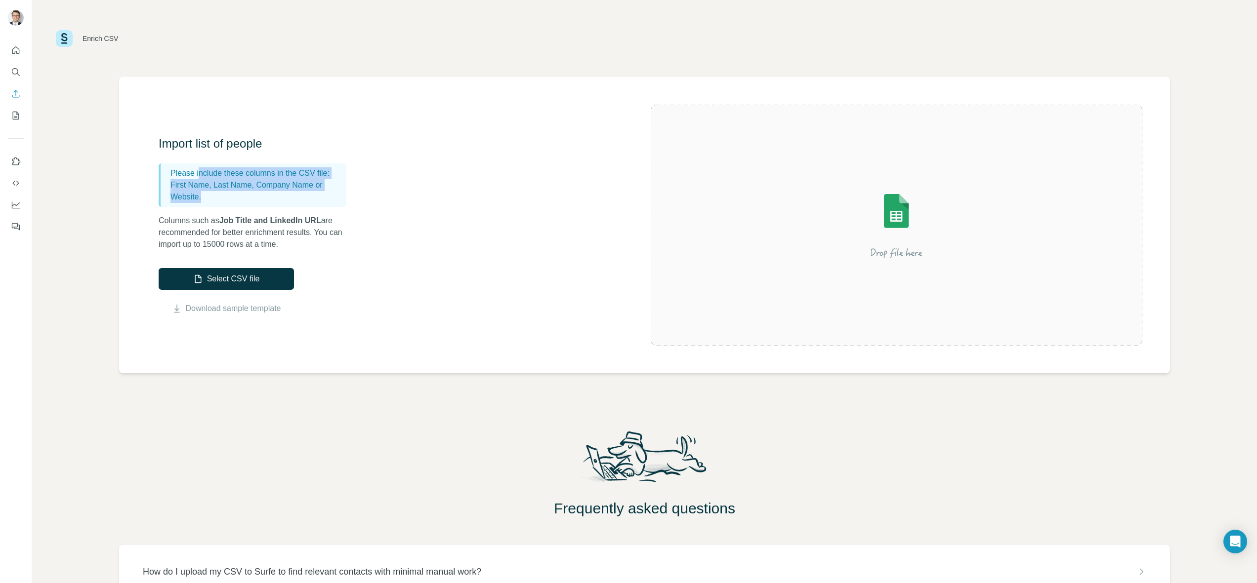 The width and height of the screenshot is (1257, 583). What do you see at coordinates (16, 18) in the screenshot?
I see `img: Avatar` at bounding box center [16, 18].